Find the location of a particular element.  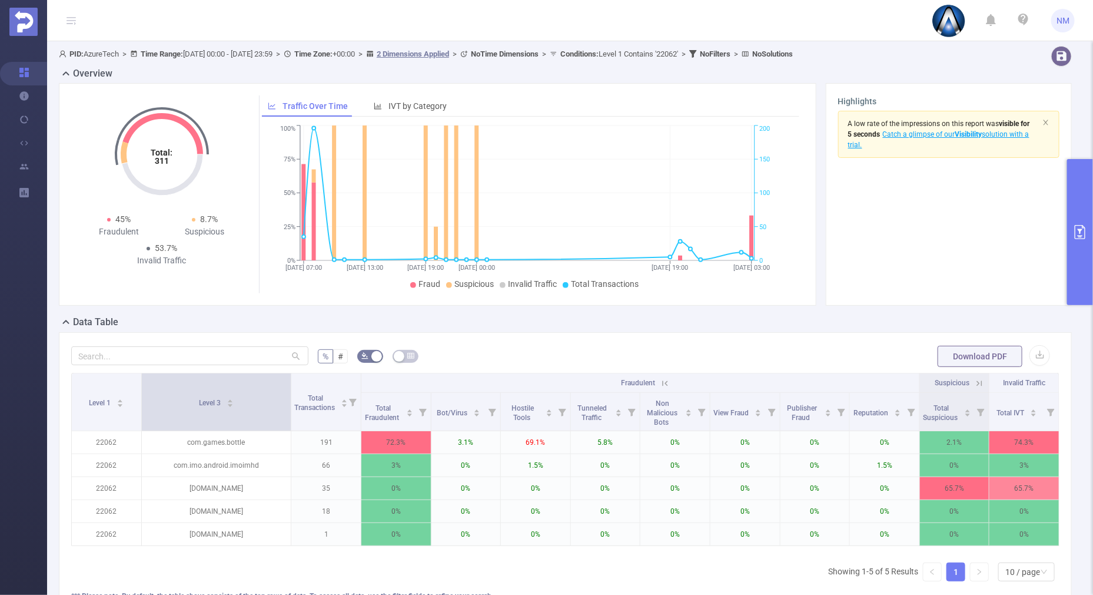

span: Level 1 Contains '22062' is located at coordinates (619, 54).